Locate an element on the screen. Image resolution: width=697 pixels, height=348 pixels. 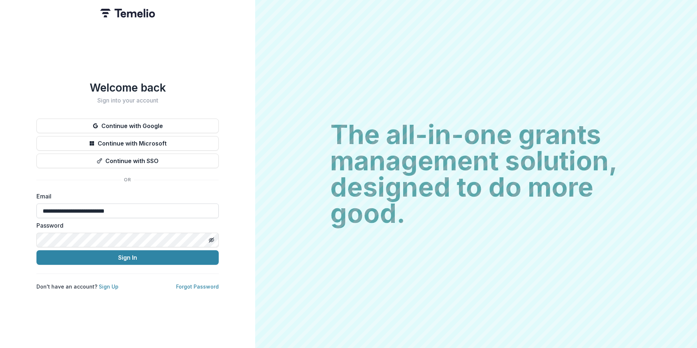
label: Email is located at coordinates (125, 196).